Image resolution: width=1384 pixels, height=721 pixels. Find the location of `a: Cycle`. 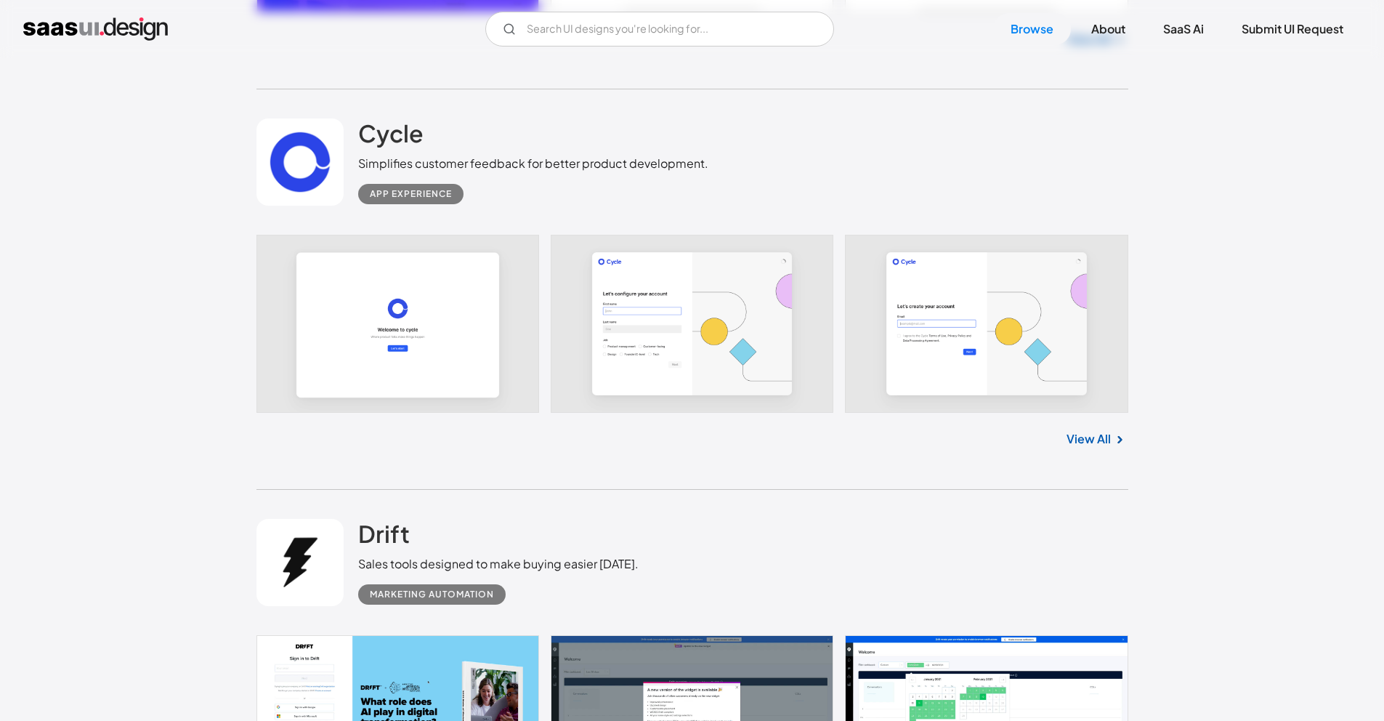

a: Cycle is located at coordinates (391, 137).